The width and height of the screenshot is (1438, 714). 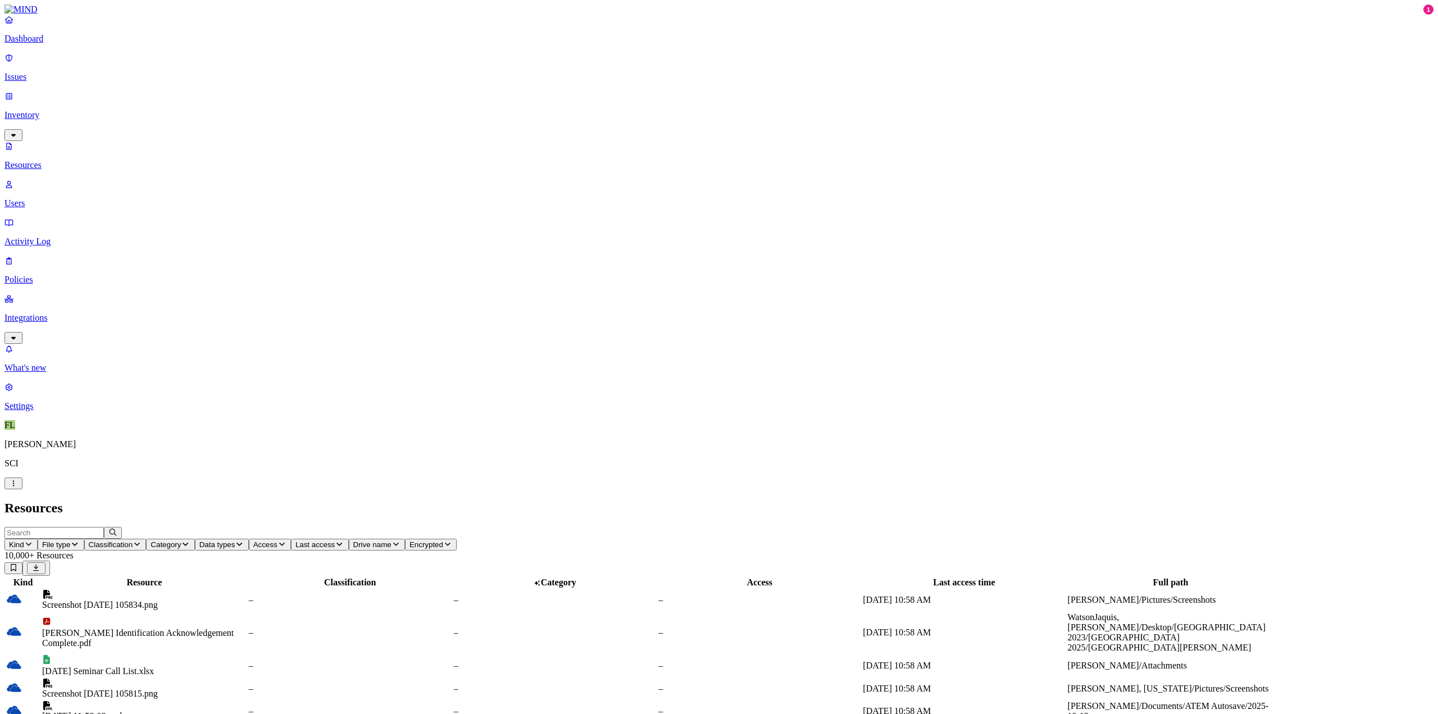 What do you see at coordinates (719, 203) in the screenshot?
I see `p: Users` at bounding box center [719, 203].